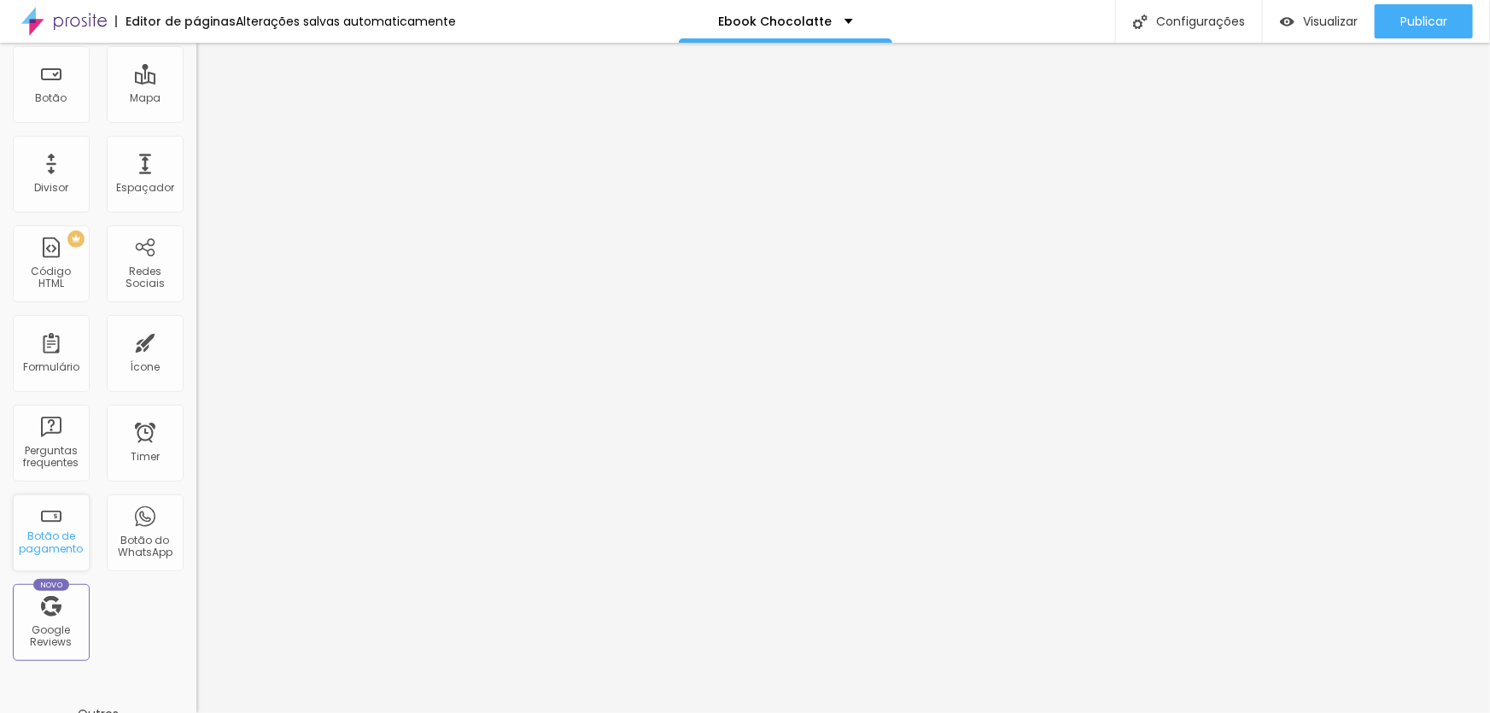 This screenshot has height=713, width=1490. What do you see at coordinates (774, 21) in the screenshot?
I see `p: Ebook Chocolatte` at bounding box center [774, 21].